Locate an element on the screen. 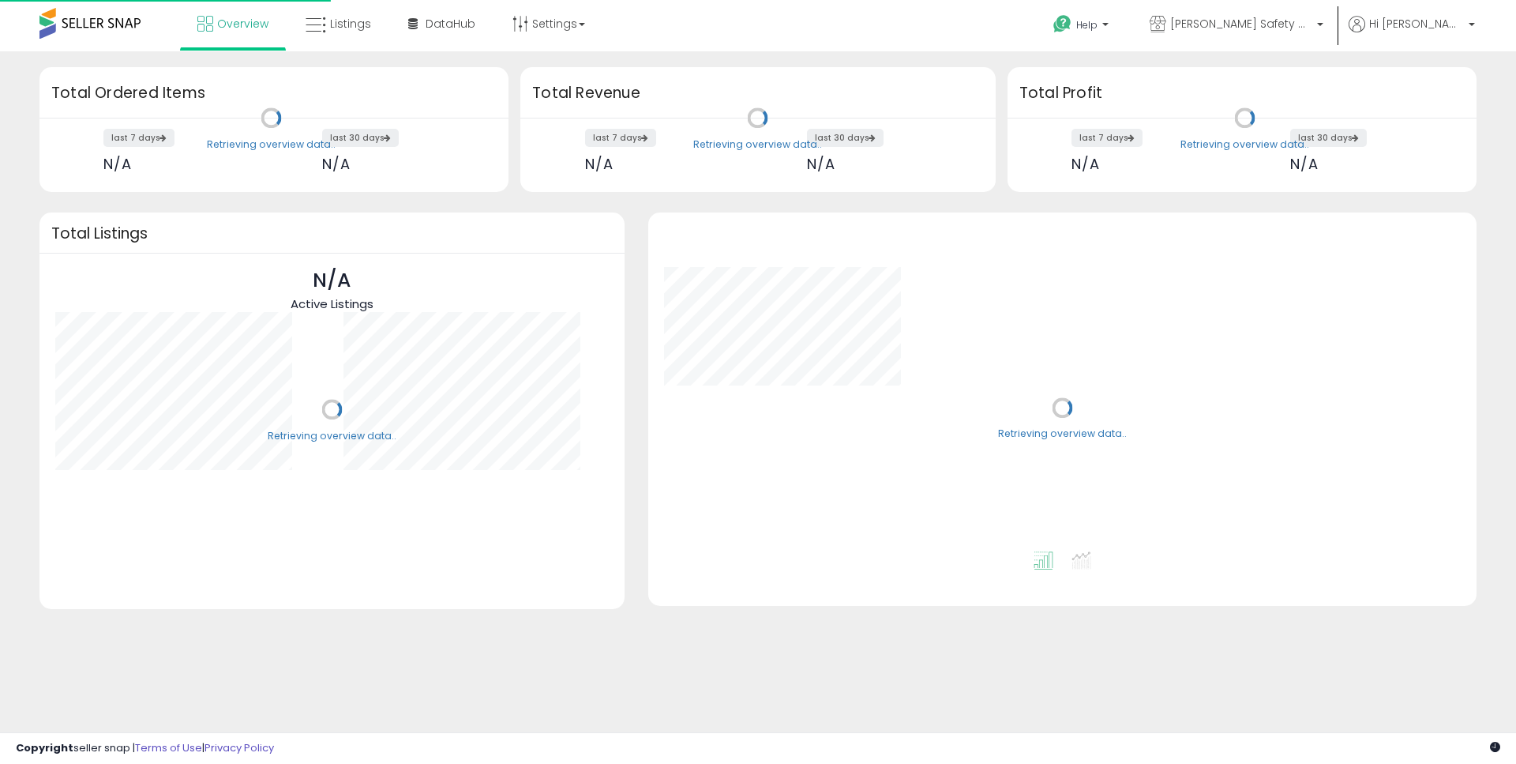 Image resolution: width=1516 pixels, height=764 pixels. span: Help is located at coordinates (1087, 24).